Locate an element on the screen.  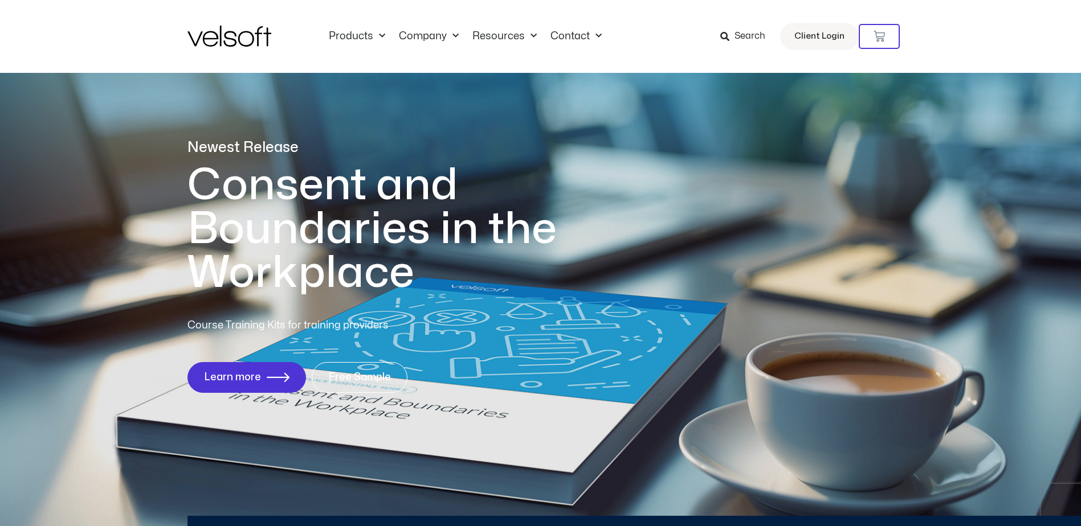
a: Client Login is located at coordinates (819, 36).